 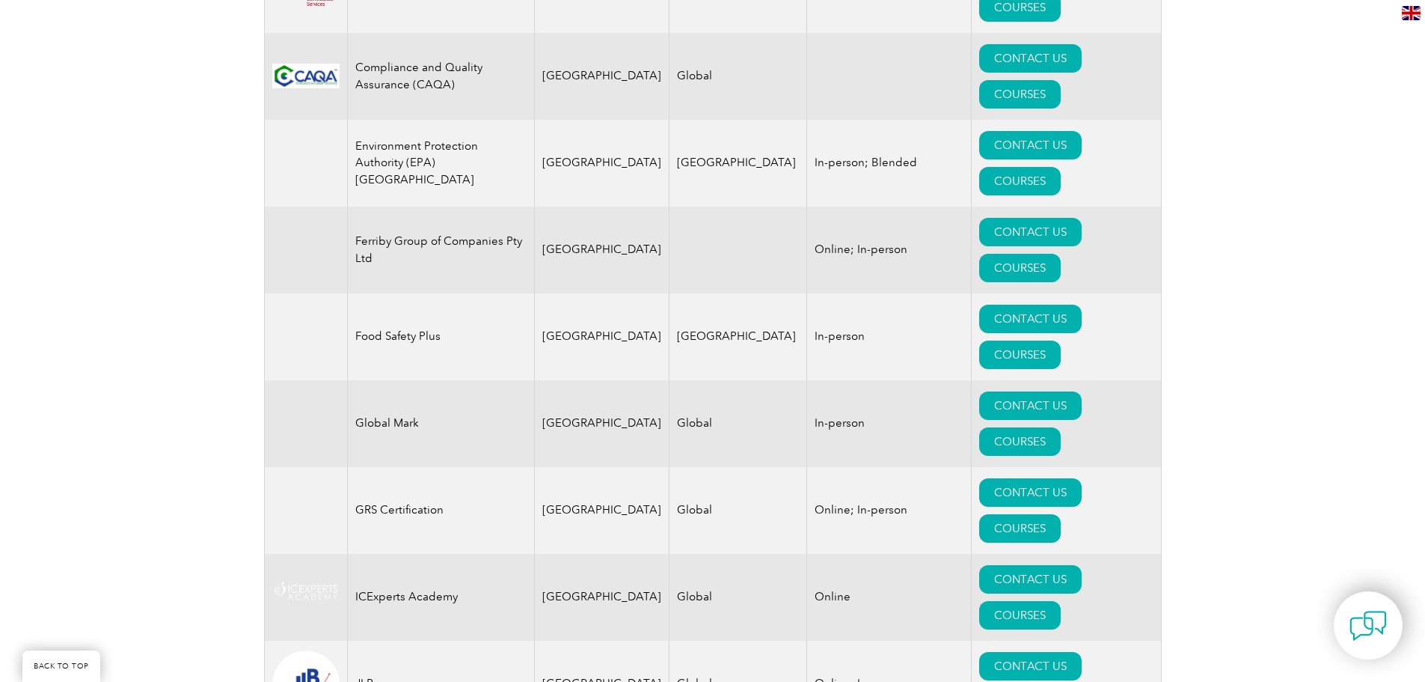 What do you see at coordinates (306, 250) in the screenshot?
I see `img: 52661cd0-8de2-ef11-be1f-002248955c5a-logo.jpg` at bounding box center [306, 250].